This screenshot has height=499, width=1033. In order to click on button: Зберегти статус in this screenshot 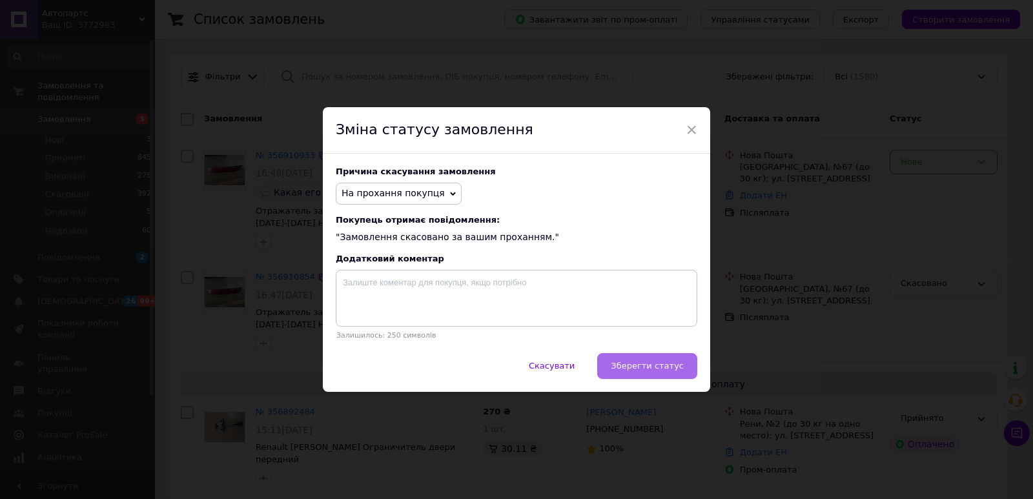, I will do `click(647, 366)`.